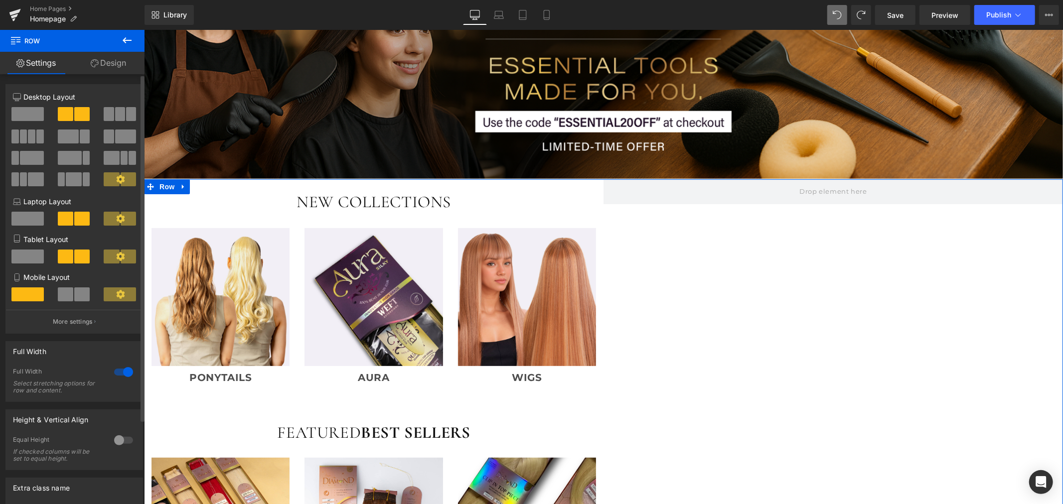  Describe the element at coordinates (499, 15) in the screenshot. I see `a: Laptop` at that location.